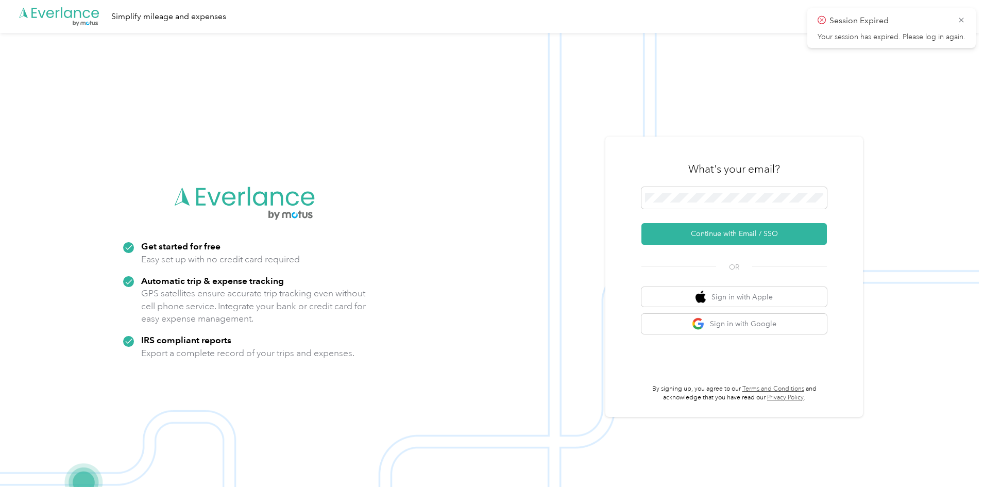 This screenshot has width=984, height=487. Describe the element at coordinates (734, 169) in the screenshot. I see `h3: What's your email?` at that location.